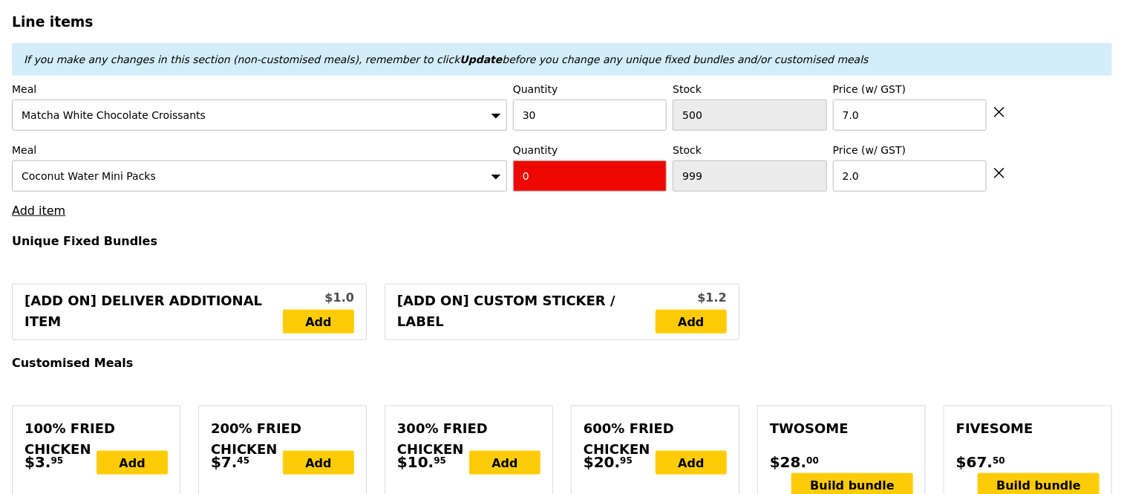  What do you see at coordinates (415, 462) in the screenshot?
I see `span: $10.` at bounding box center [415, 462].